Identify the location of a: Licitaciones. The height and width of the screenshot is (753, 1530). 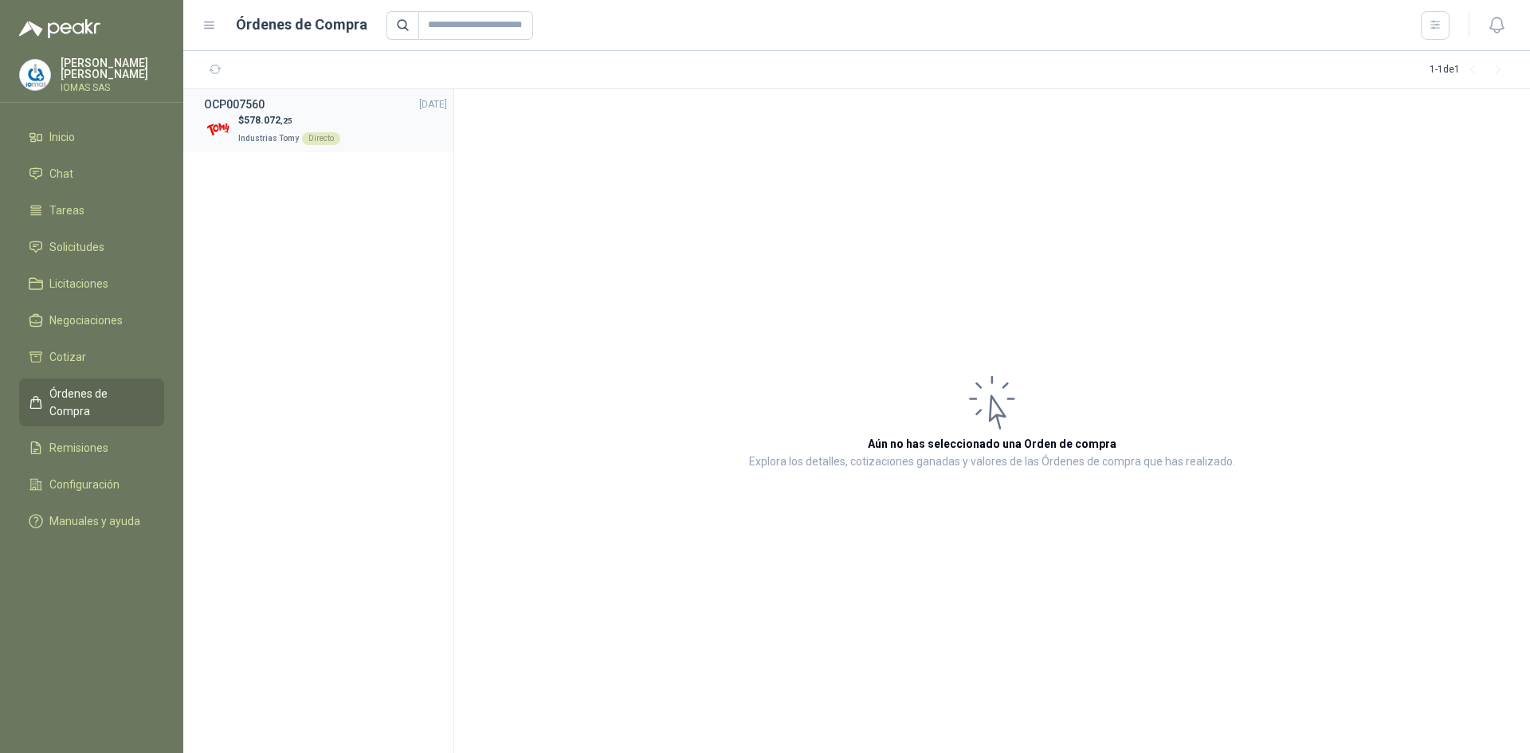
(92, 284).